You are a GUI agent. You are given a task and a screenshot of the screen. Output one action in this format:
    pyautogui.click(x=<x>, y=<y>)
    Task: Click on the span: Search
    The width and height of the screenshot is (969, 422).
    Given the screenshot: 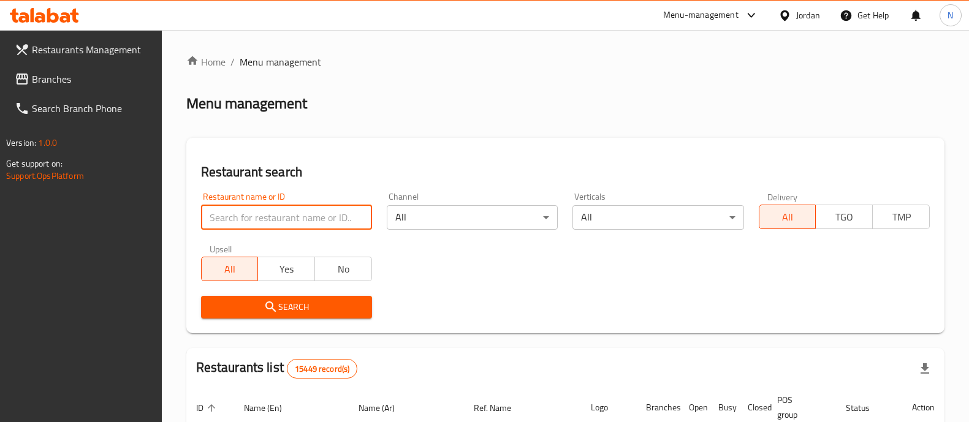 What is the action you would take?
    pyautogui.click(x=286, y=307)
    